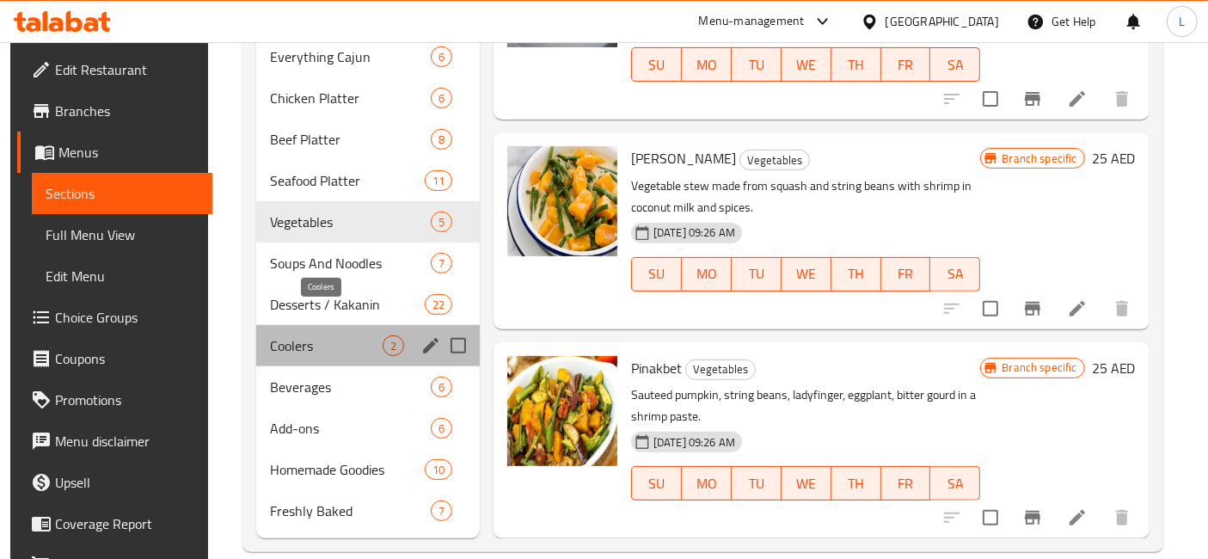 This screenshot has width=1208, height=559. I want to click on div: Soups And Noodles, so click(350, 263).